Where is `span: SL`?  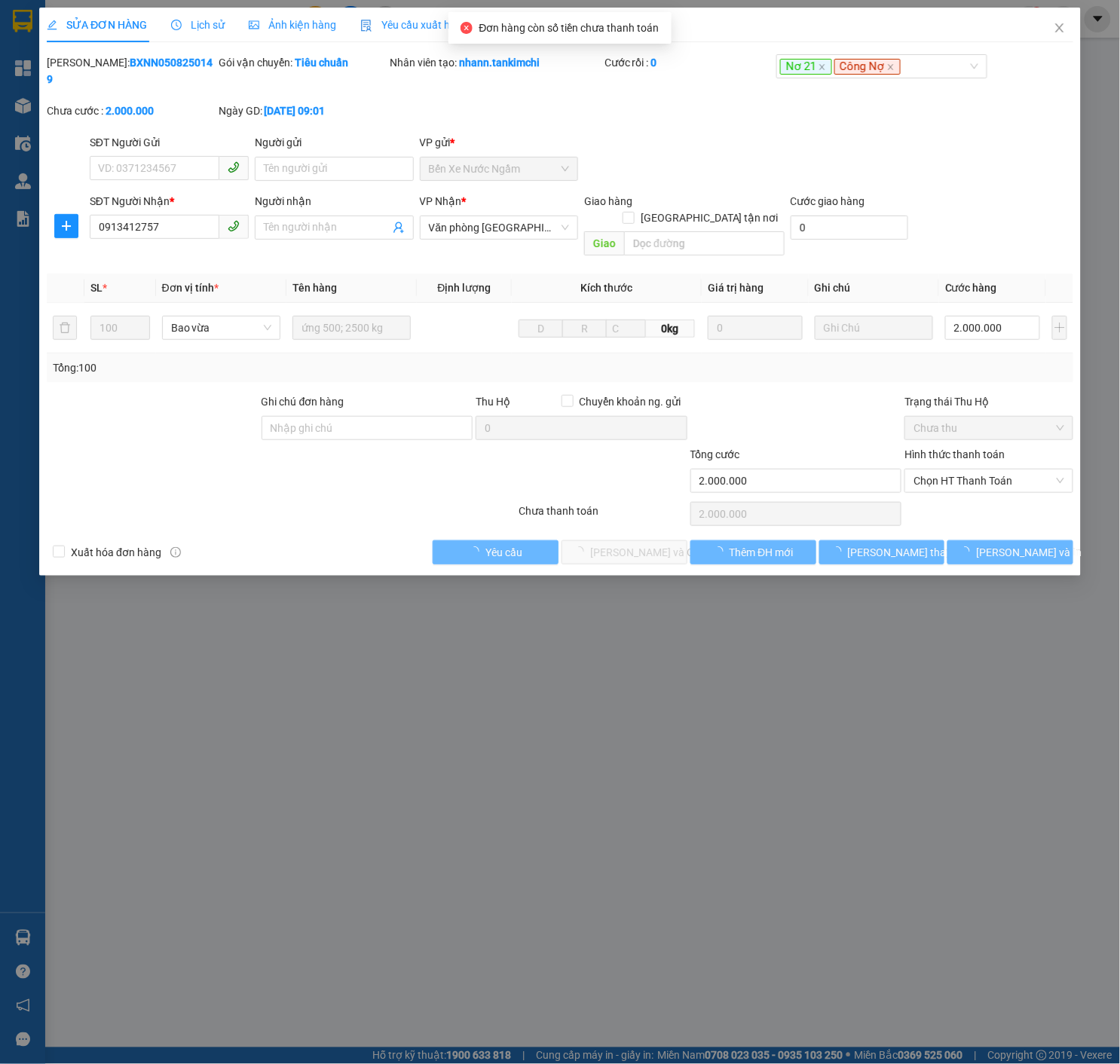
span: SL is located at coordinates (96, 288).